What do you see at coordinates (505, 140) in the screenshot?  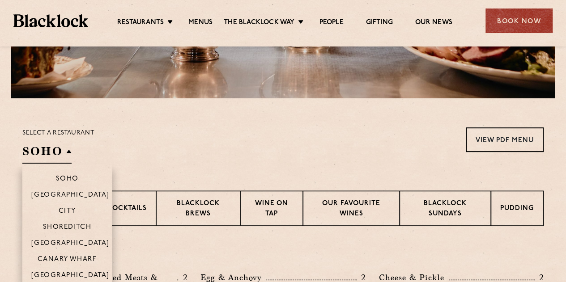 I see `a: View PDF Menu` at bounding box center [505, 140].